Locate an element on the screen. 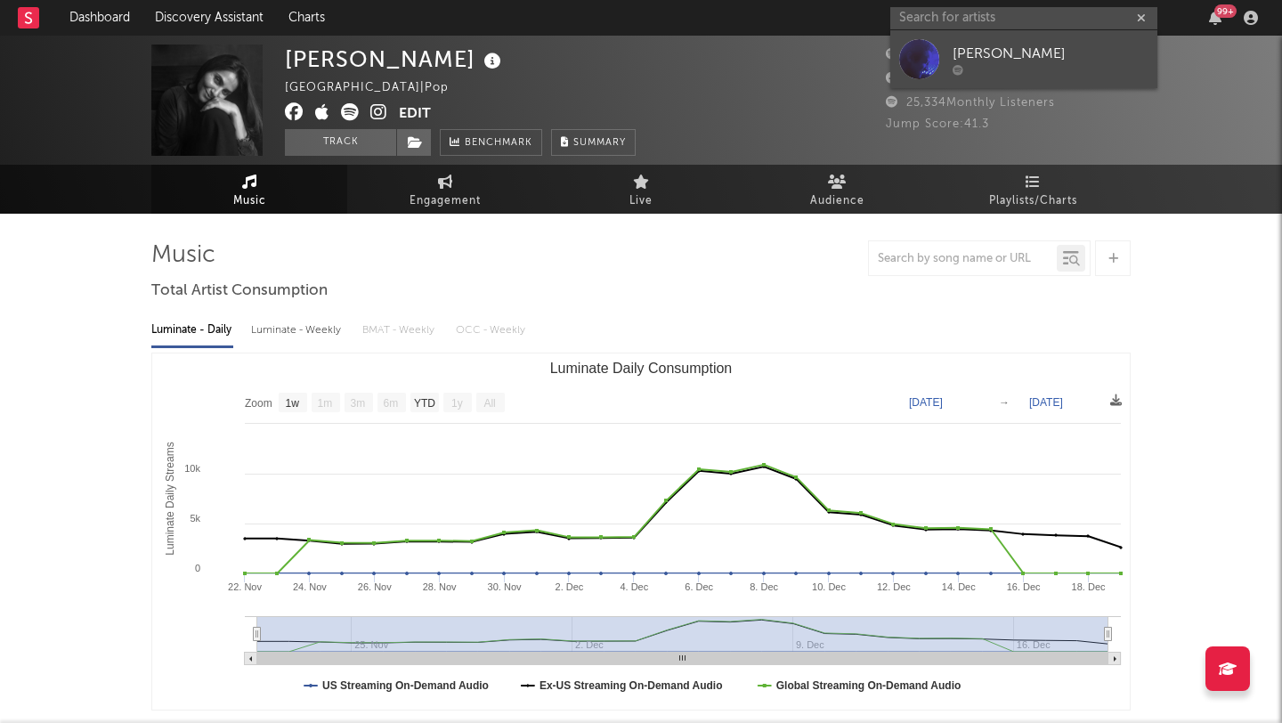 The width and height of the screenshot is (1282, 723). text: 30. Nov is located at coordinates (505, 587).